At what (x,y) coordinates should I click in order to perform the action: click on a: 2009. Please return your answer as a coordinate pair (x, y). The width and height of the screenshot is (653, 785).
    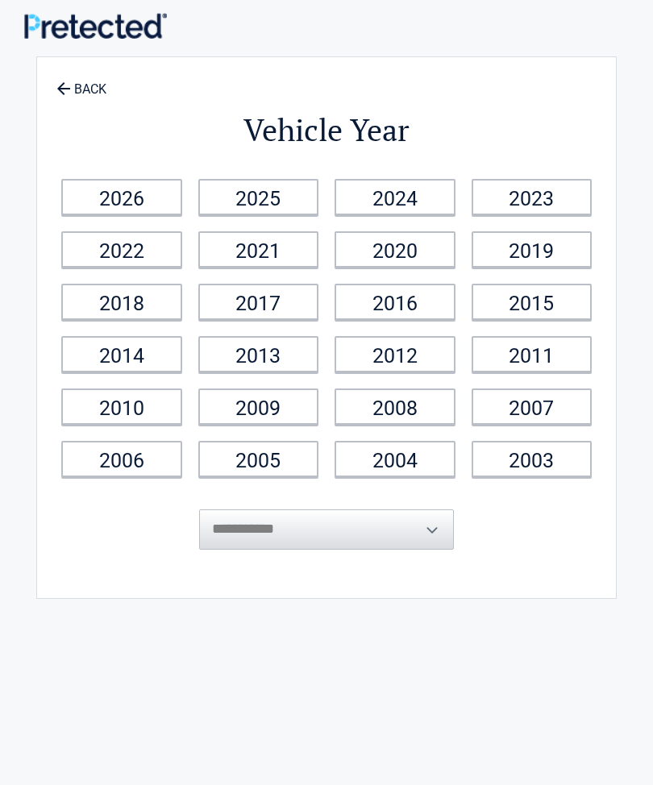
    Looking at the image, I should click on (259, 406).